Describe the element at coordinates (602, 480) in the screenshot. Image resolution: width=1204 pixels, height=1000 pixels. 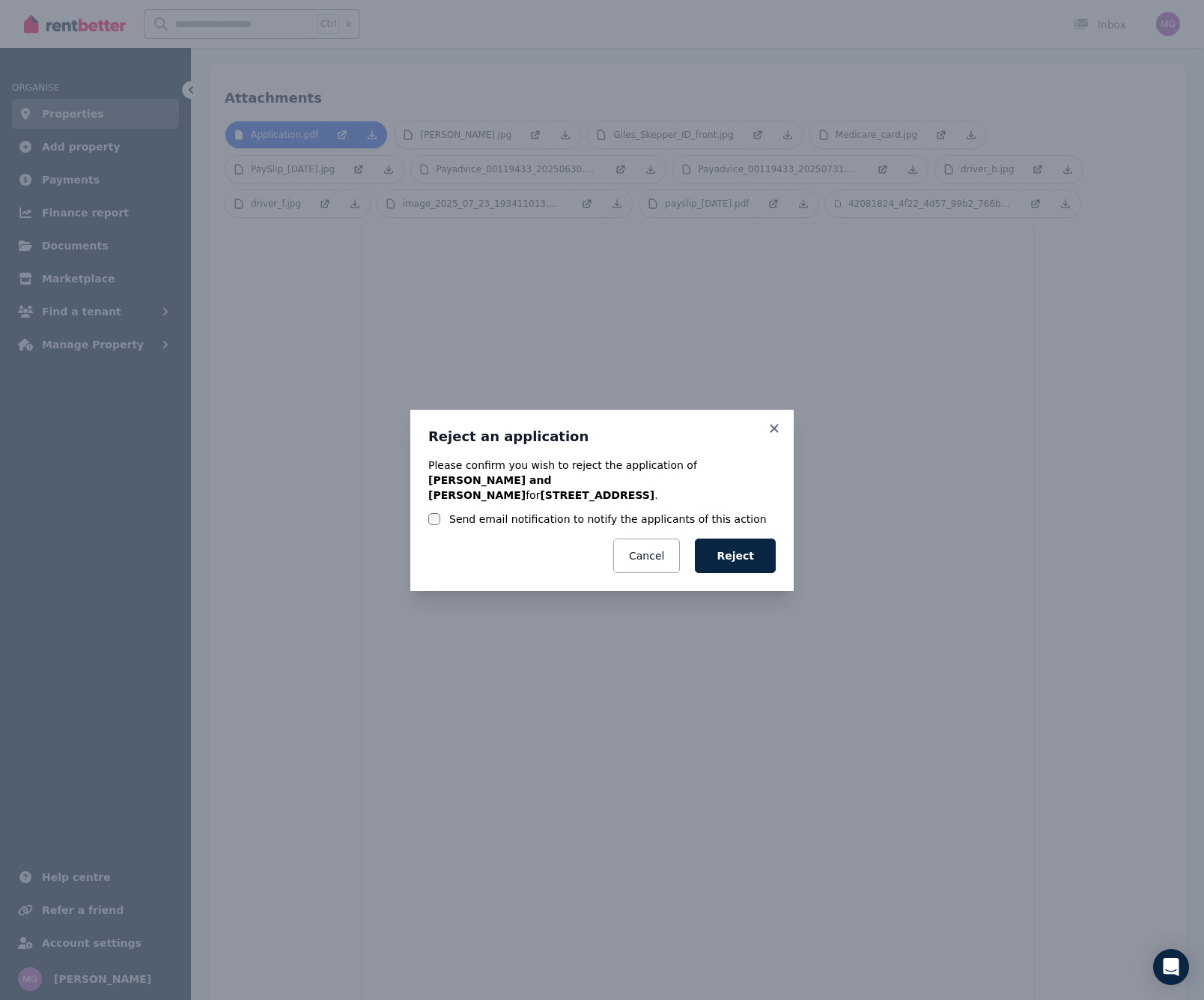
I see `p: Please confirm you wish to reject the application of for .` at that location.